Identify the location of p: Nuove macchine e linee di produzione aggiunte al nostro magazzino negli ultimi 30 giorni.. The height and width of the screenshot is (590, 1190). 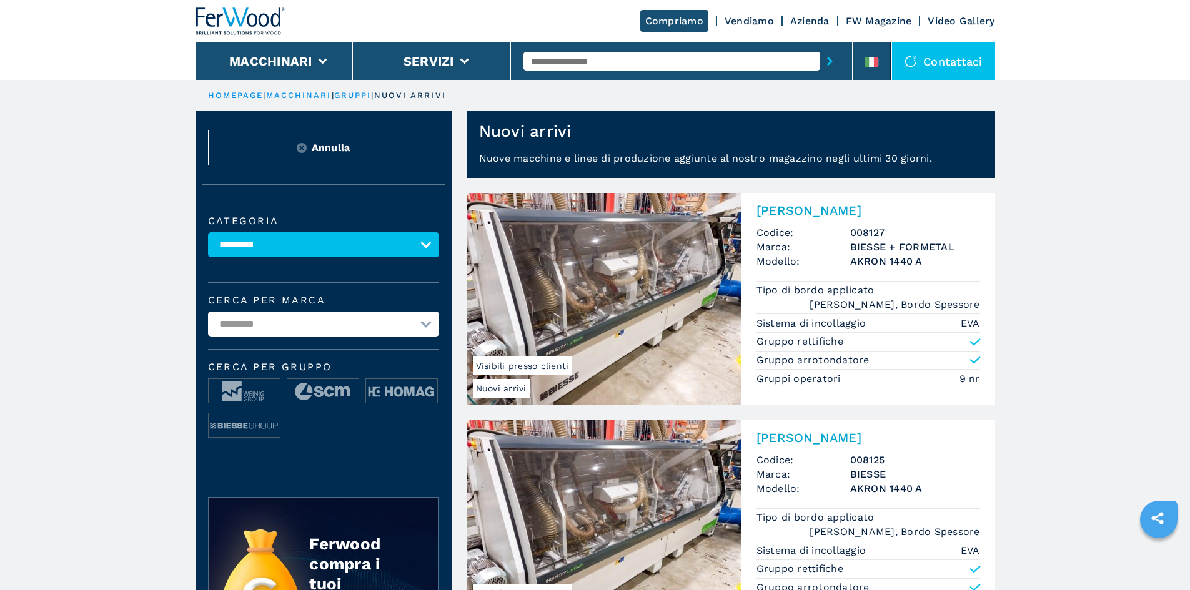
(731, 164).